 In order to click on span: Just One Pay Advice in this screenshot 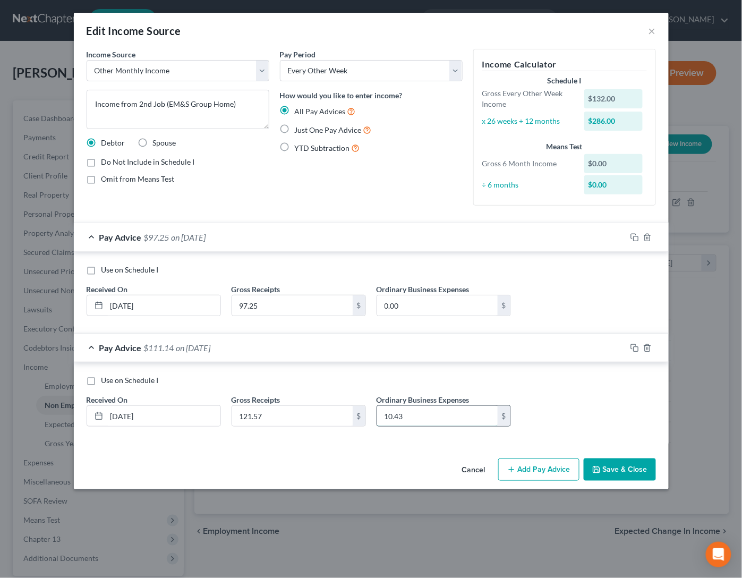, I will do `click(328, 130)`.